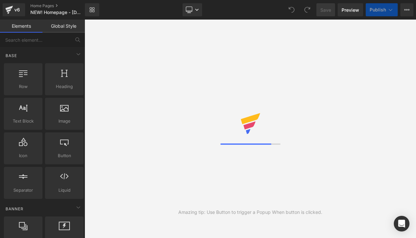  Describe the element at coordinates (325, 10) in the screenshot. I see `span: Save` at that location.